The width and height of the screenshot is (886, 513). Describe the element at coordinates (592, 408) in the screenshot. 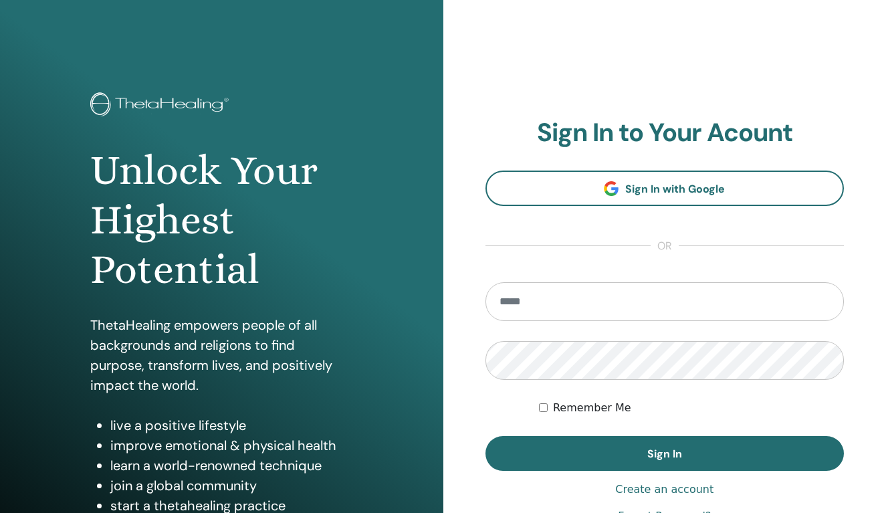

I see `label: Remember Me` at that location.